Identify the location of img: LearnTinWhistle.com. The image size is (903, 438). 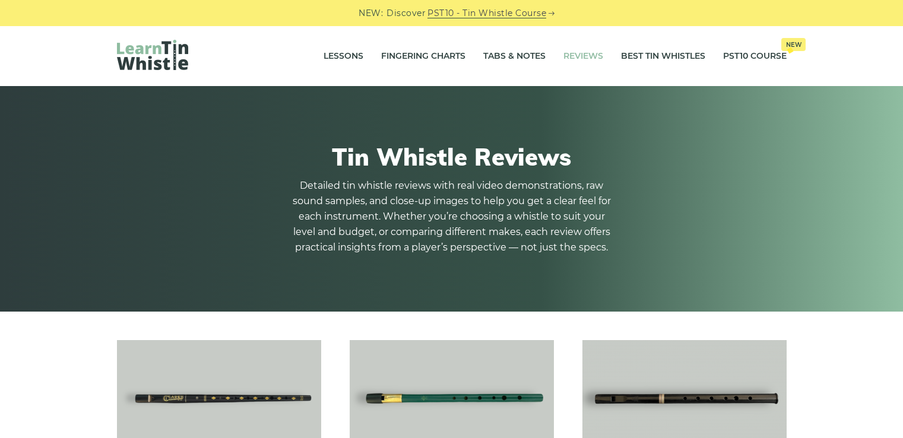
(153, 55).